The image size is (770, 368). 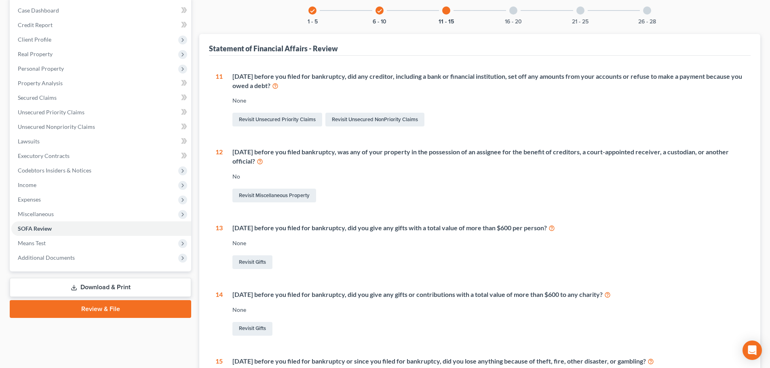 What do you see at coordinates (446, 22) in the screenshot?
I see `button: 11 - 15` at bounding box center [446, 22].